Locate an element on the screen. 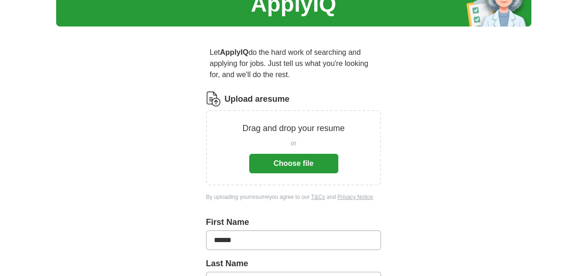  strong: ApplyIQ is located at coordinates (234, 52).